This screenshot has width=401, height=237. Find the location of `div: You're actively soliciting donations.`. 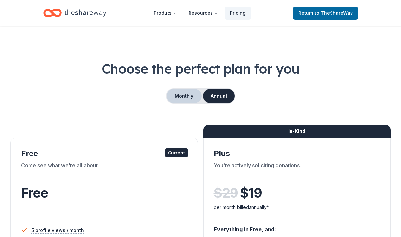

div: You're actively soliciting donations. is located at coordinates (297, 170).